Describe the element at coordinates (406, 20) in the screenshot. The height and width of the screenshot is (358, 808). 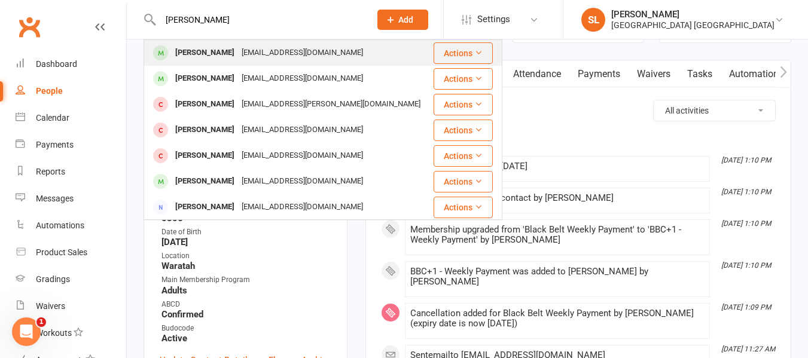
I see `span: Add` at that location.